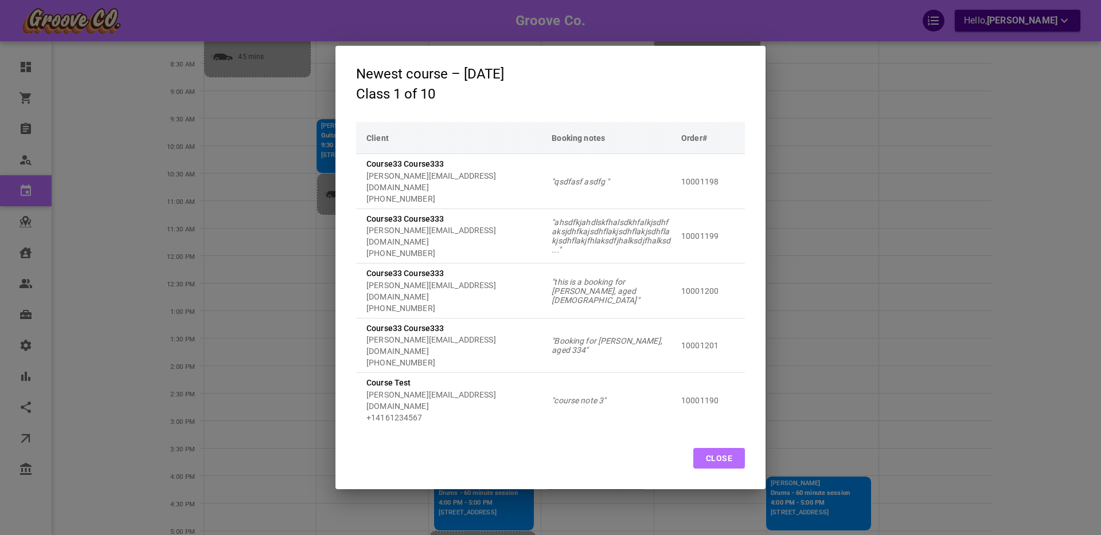  Describe the element at coordinates (611, 138) in the screenshot. I see `th: Booking notes` at that location.